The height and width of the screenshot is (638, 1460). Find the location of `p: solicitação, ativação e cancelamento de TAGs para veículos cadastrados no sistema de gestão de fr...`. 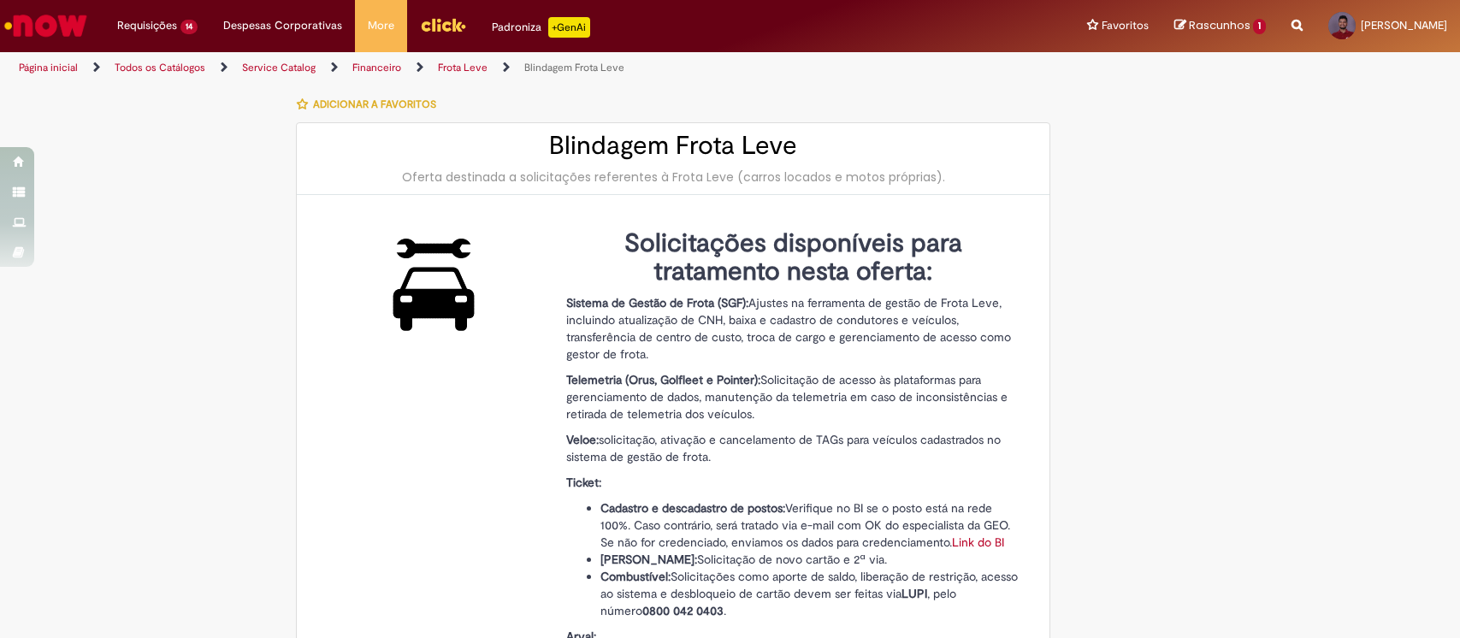

p: solicitação, ativação e cancelamento de TAGs para veículos cadastrados no sistema de gestão de fr... is located at coordinates (793, 448).